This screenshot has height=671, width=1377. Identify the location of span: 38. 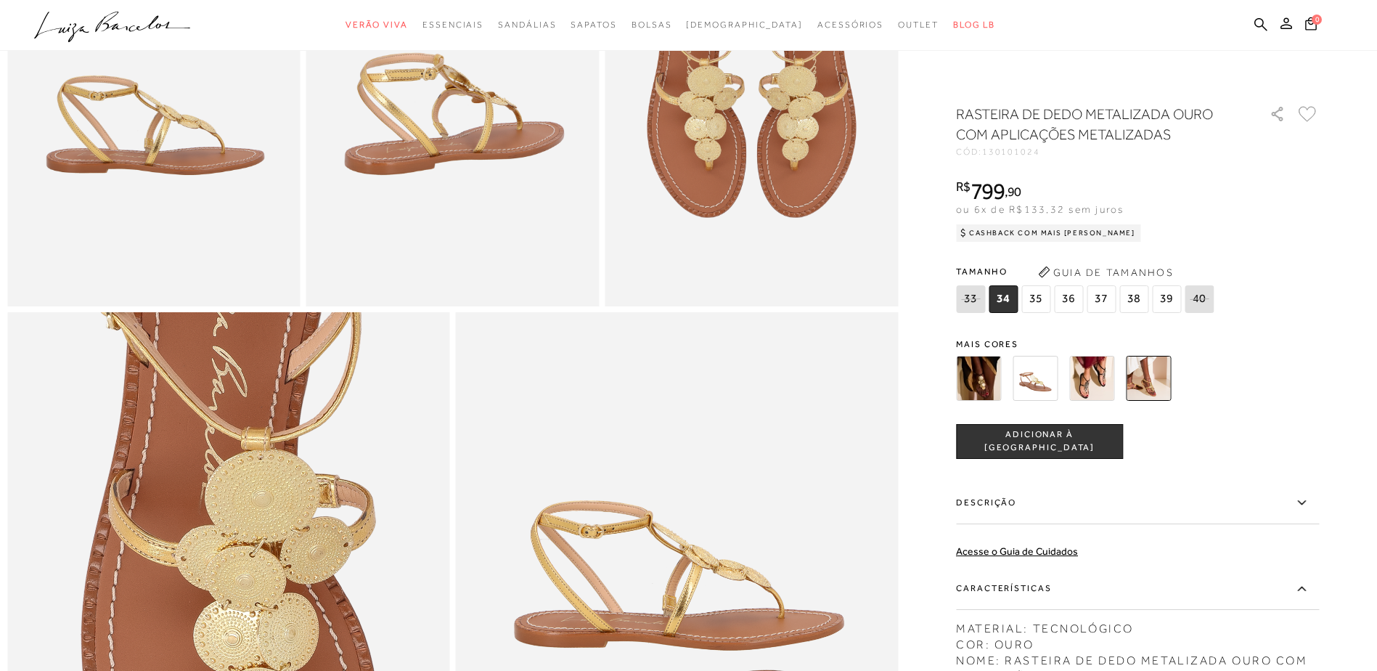
(1134, 299).